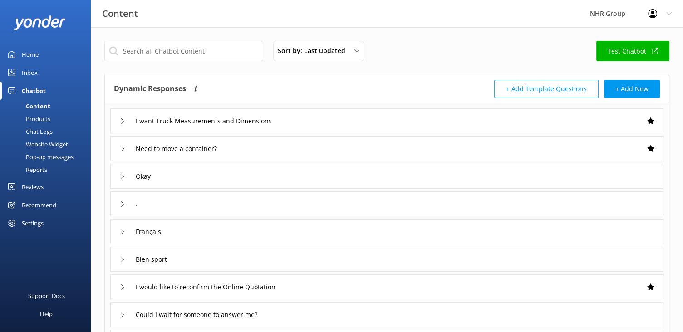  Describe the element at coordinates (28, 119) in the screenshot. I see `div: Products` at that location.